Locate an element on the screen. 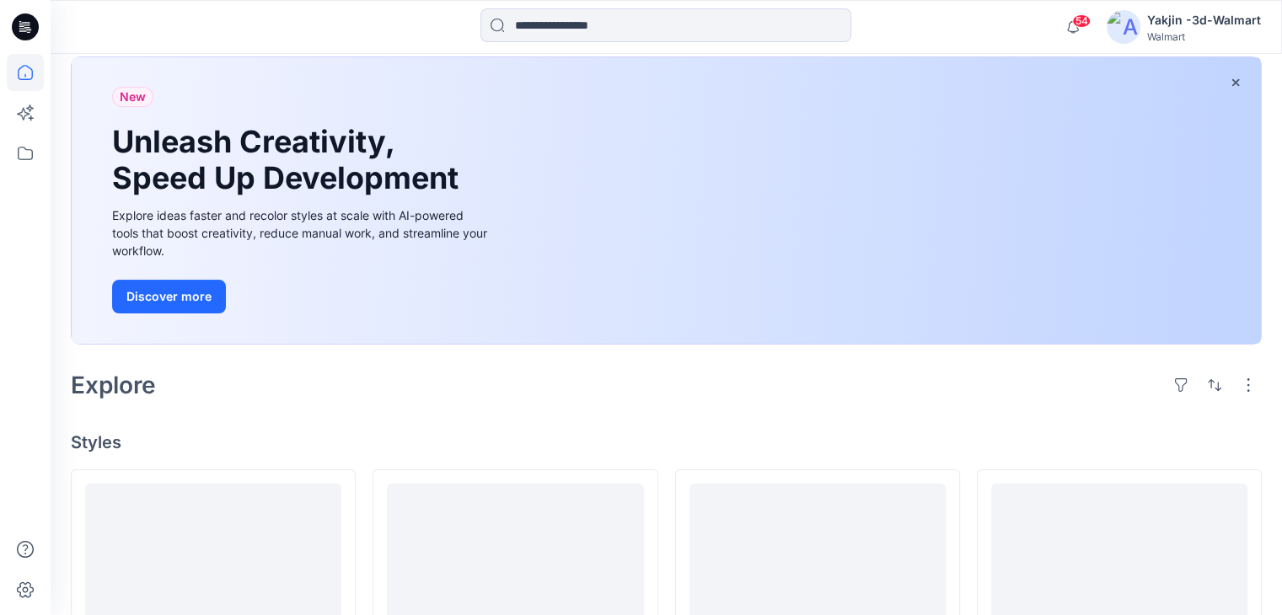  div: Explore ideas faster and recolor styles at scale with AI-powered tools that boost creativity, red... is located at coordinates (302, 233).